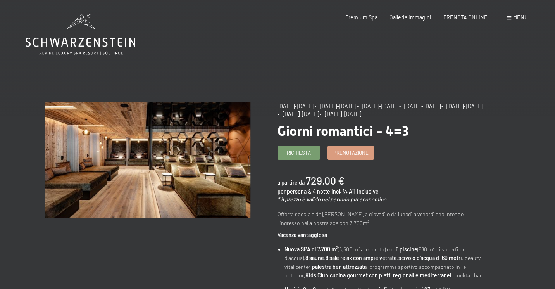 The width and height of the screenshot is (555, 289). I want to click on em: * il prezzo è valido nel periodo più economico, so click(332, 199).